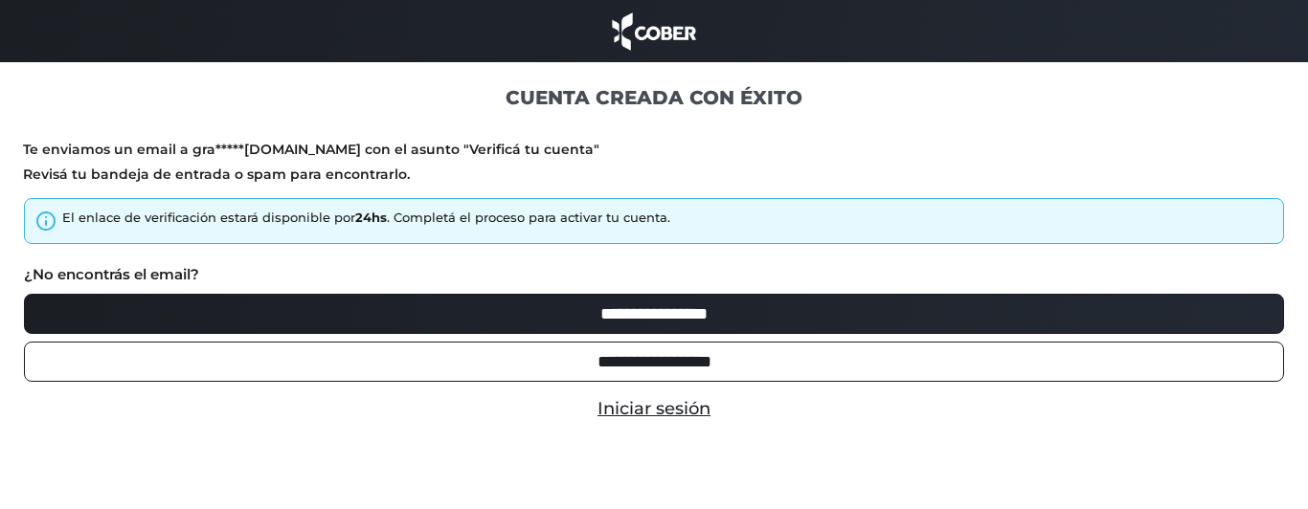 Image resolution: width=1308 pixels, height=509 pixels. Describe the element at coordinates (111, 275) in the screenshot. I see `label: ¿No encontrás el email?` at that location.